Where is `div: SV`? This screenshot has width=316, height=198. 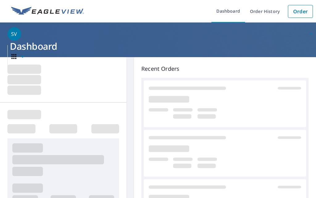 div: SV is located at coordinates (14, 34).